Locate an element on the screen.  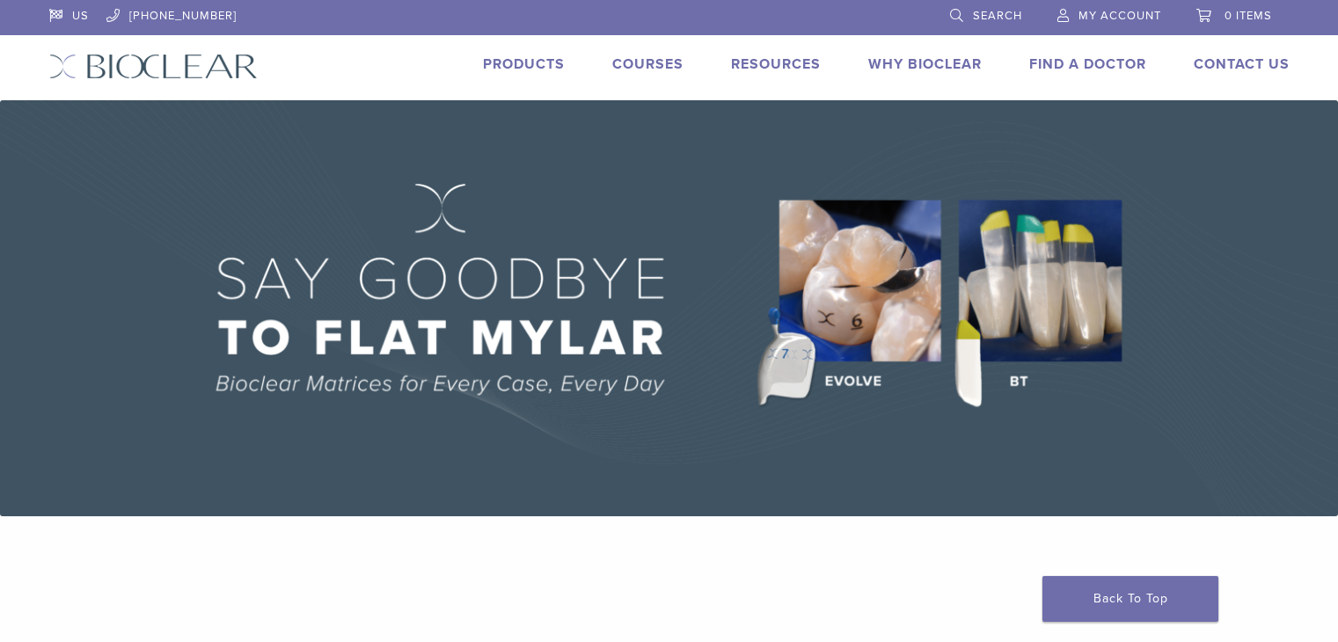
a: Products is located at coordinates (523, 64).